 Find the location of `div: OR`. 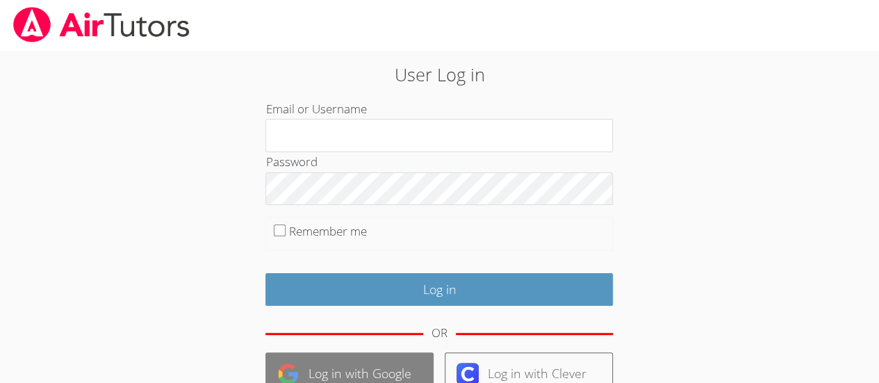

div: OR is located at coordinates (439, 333).